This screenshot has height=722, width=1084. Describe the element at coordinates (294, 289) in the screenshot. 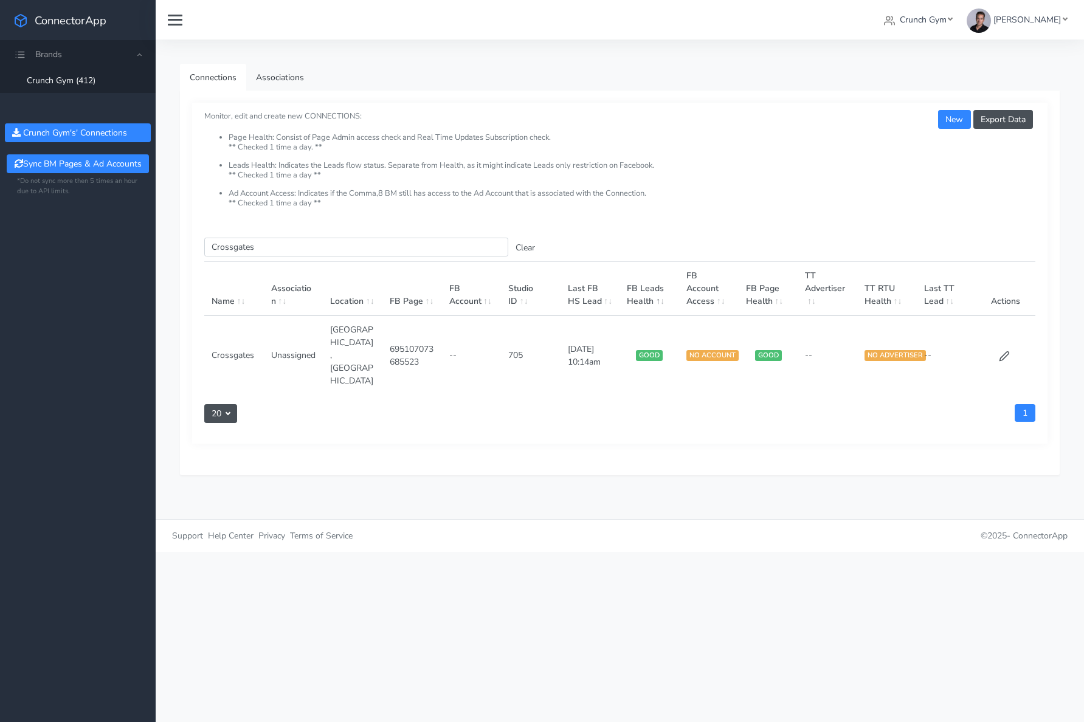

I see `th: Association` at that location.